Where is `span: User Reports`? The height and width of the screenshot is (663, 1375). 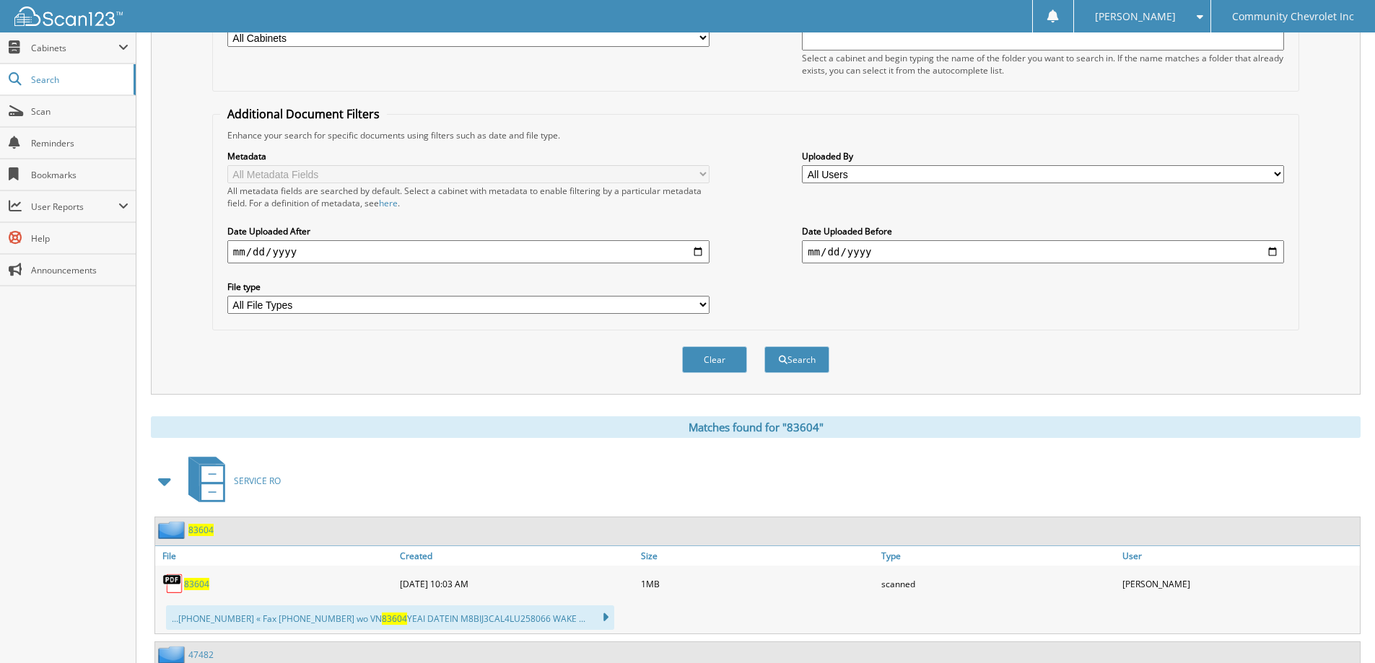
span: User Reports is located at coordinates (74, 206).